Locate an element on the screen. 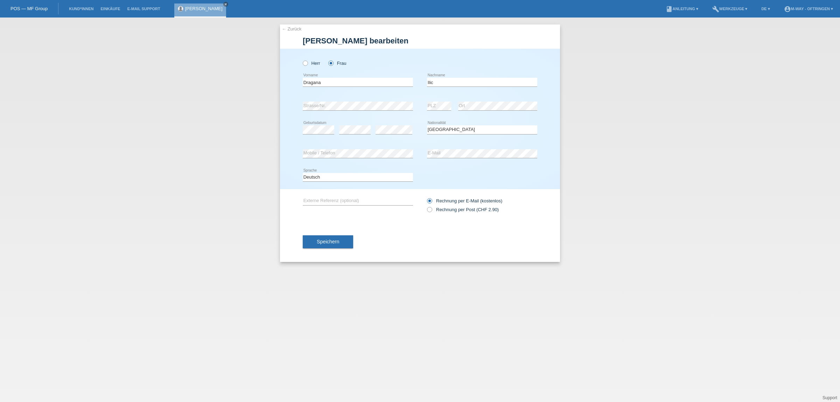 Image resolution: width=840 pixels, height=402 pixels. input: Herr is located at coordinates (305, 63).